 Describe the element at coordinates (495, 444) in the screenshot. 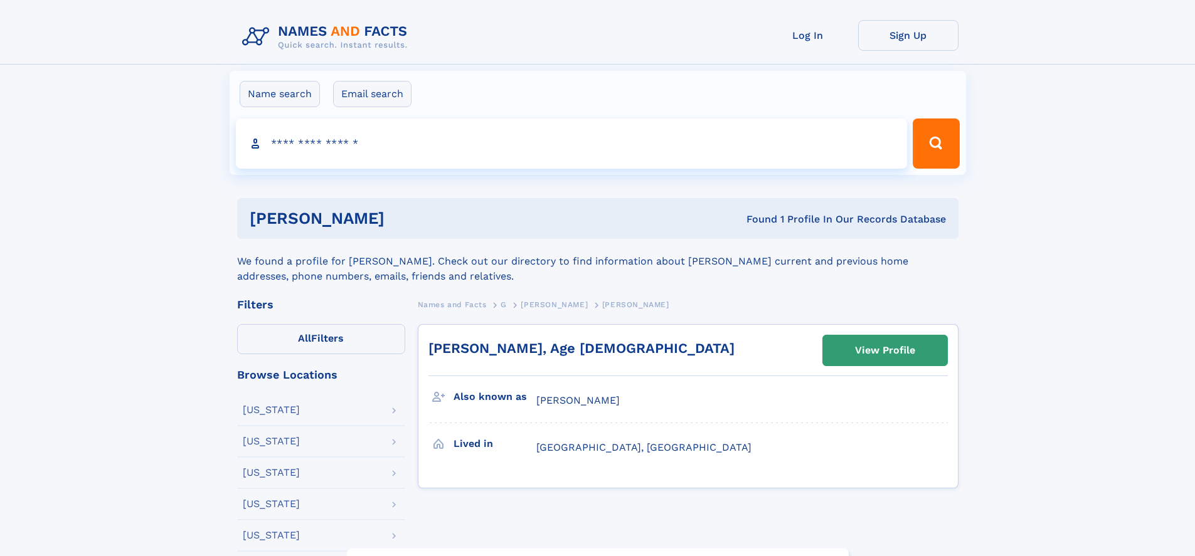

I see `h3: Lived in` at that location.